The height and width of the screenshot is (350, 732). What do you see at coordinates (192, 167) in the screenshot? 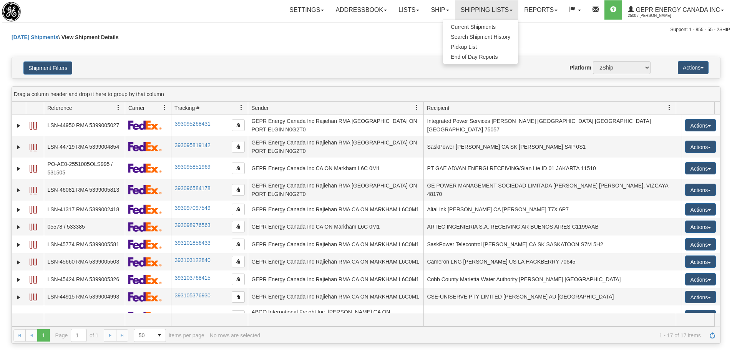
I see `a: 393095851969` at bounding box center [192, 167].